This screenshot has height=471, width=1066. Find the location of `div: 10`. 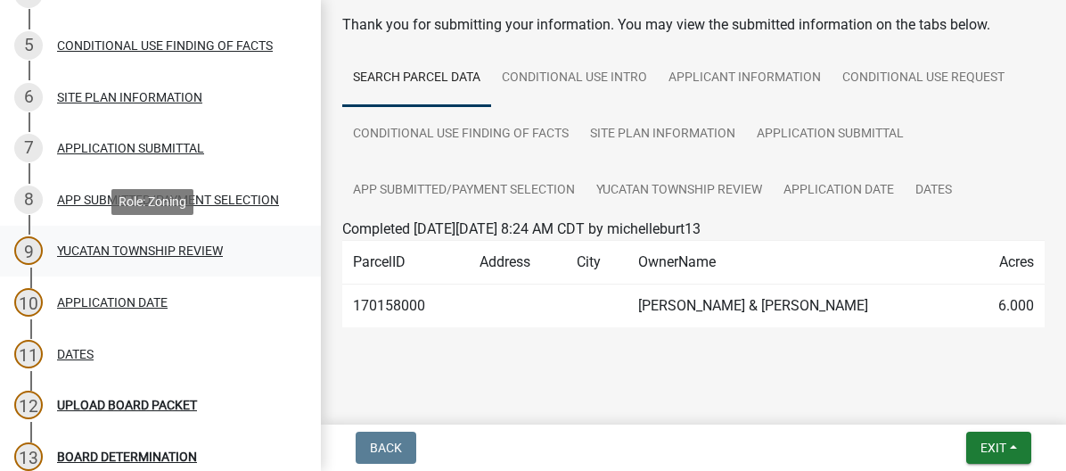

div: 10 is located at coordinates (29, 302).